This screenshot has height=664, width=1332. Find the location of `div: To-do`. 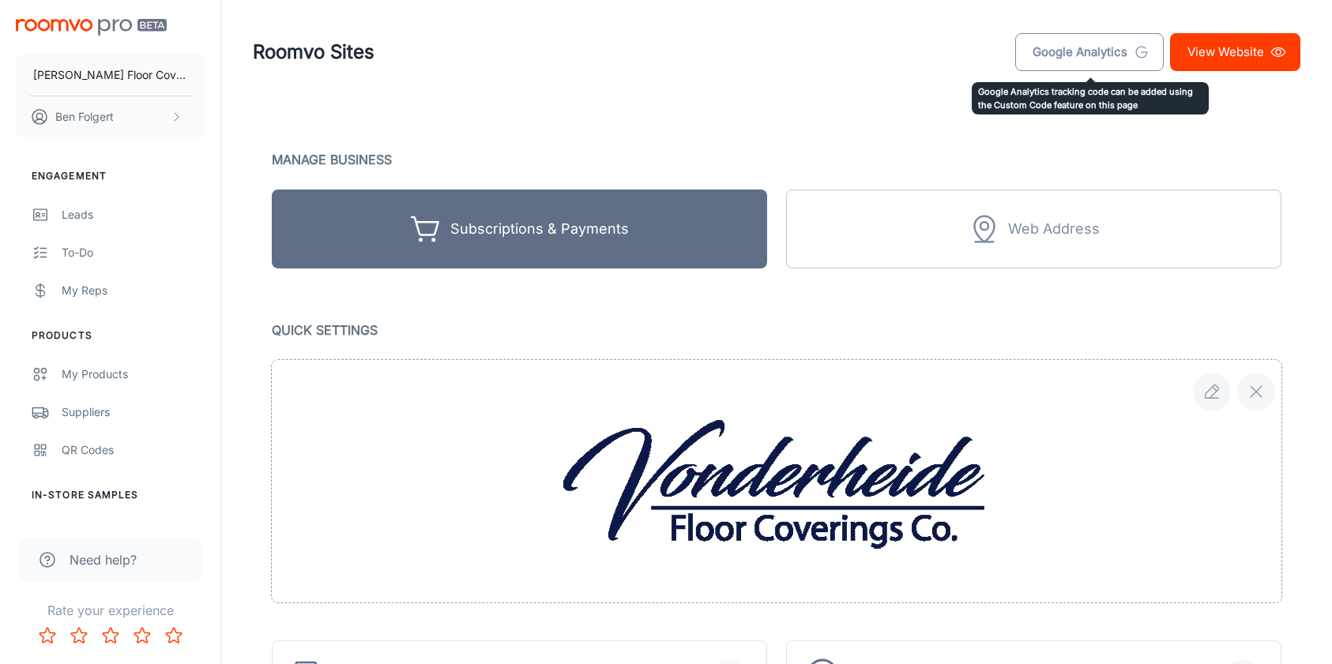

div: To-do is located at coordinates (133, 253).